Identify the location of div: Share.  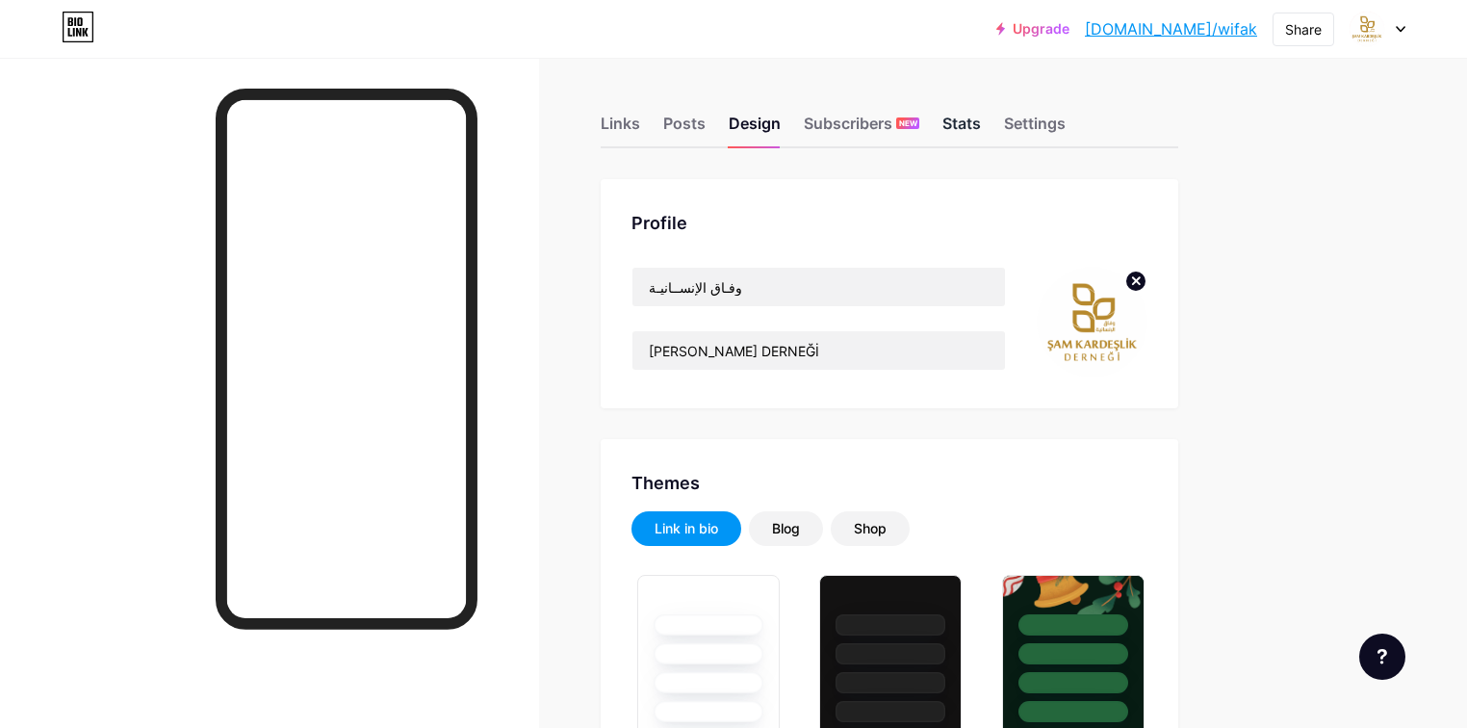
(1303, 29).